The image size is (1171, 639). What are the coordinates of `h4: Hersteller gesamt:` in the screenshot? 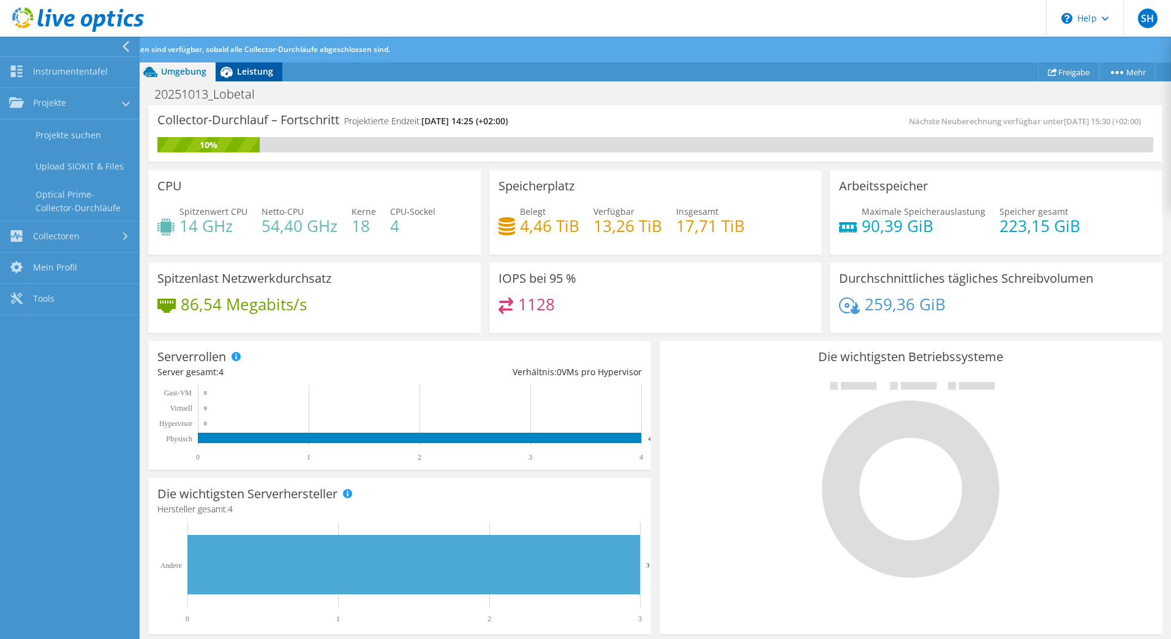 It's located at (399, 510).